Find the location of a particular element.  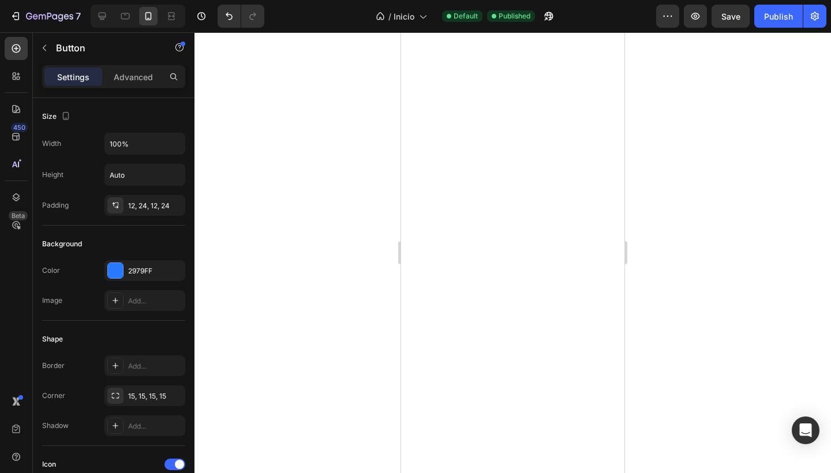

div: Open Intercom Messenger is located at coordinates (806, 430).